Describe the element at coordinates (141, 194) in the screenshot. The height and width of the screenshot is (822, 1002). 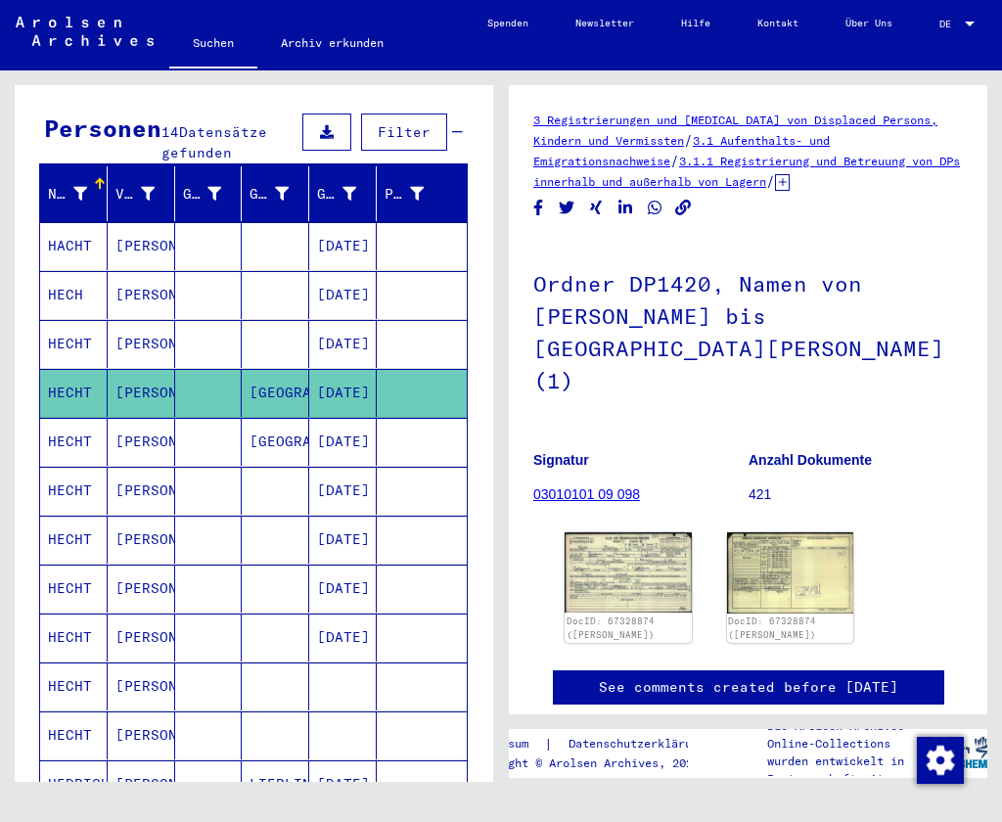
I see `mat-header-cell: Vorname` at that location.